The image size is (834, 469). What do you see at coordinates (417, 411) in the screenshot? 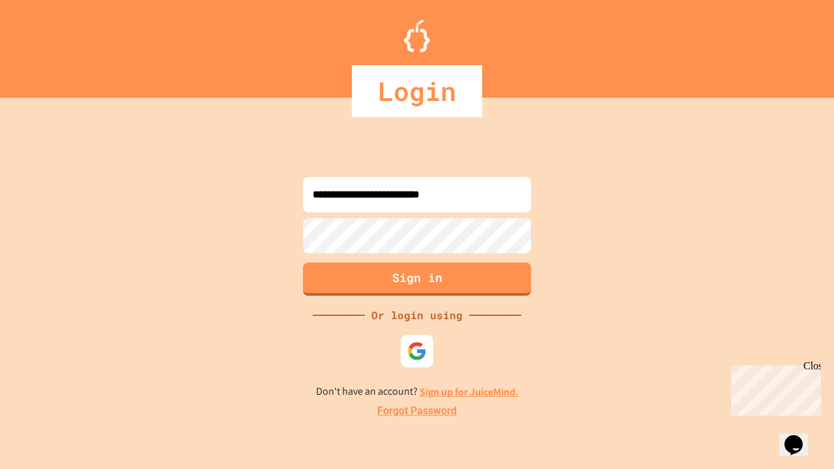
I see `a: Forgot Password` at bounding box center [417, 411].